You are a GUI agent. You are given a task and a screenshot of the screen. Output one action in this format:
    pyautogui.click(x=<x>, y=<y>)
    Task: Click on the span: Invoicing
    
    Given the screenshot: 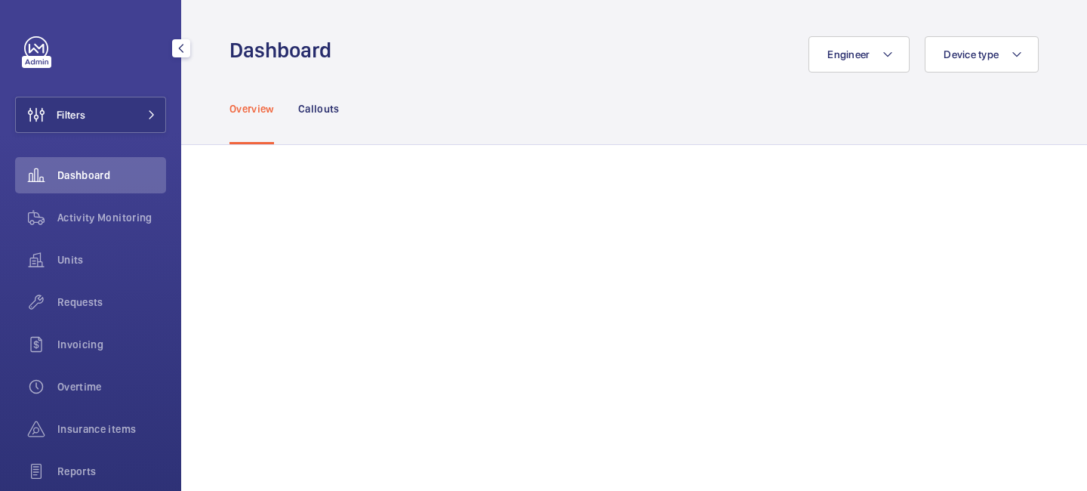 What is the action you would take?
    pyautogui.click(x=112, y=344)
    